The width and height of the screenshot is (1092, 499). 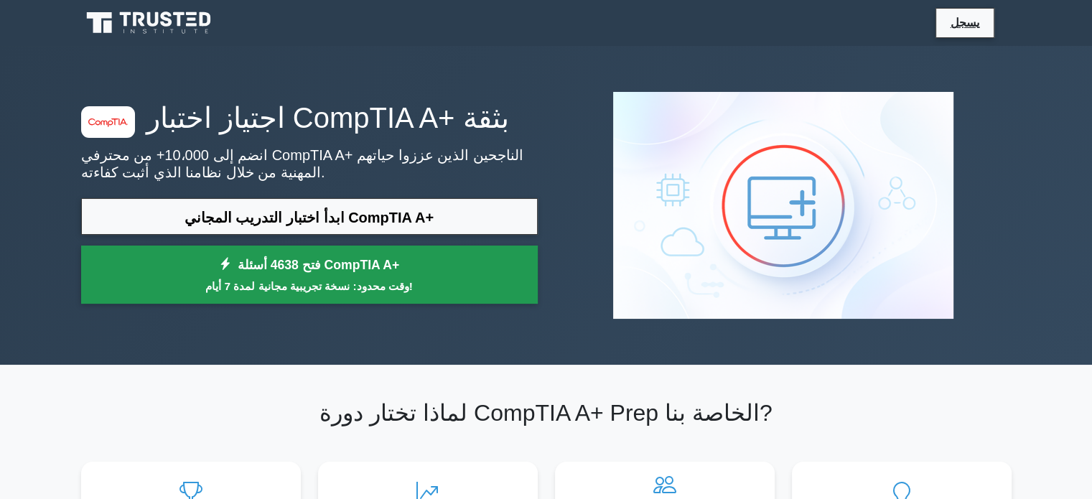 I want to click on a: ابدأ اختبار التدريب المجاني CompTIA A+, so click(x=309, y=216).